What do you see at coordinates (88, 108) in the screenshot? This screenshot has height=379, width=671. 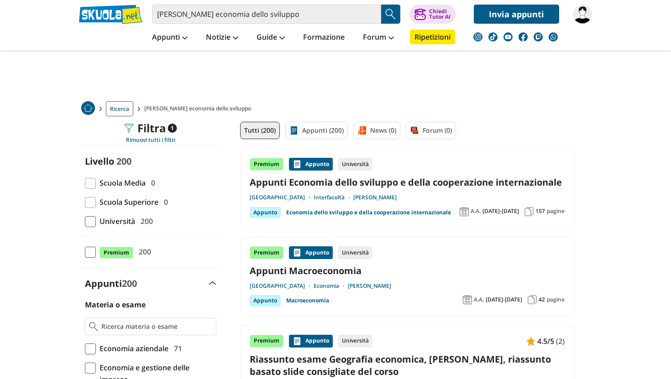 I see `img: Home` at bounding box center [88, 108].